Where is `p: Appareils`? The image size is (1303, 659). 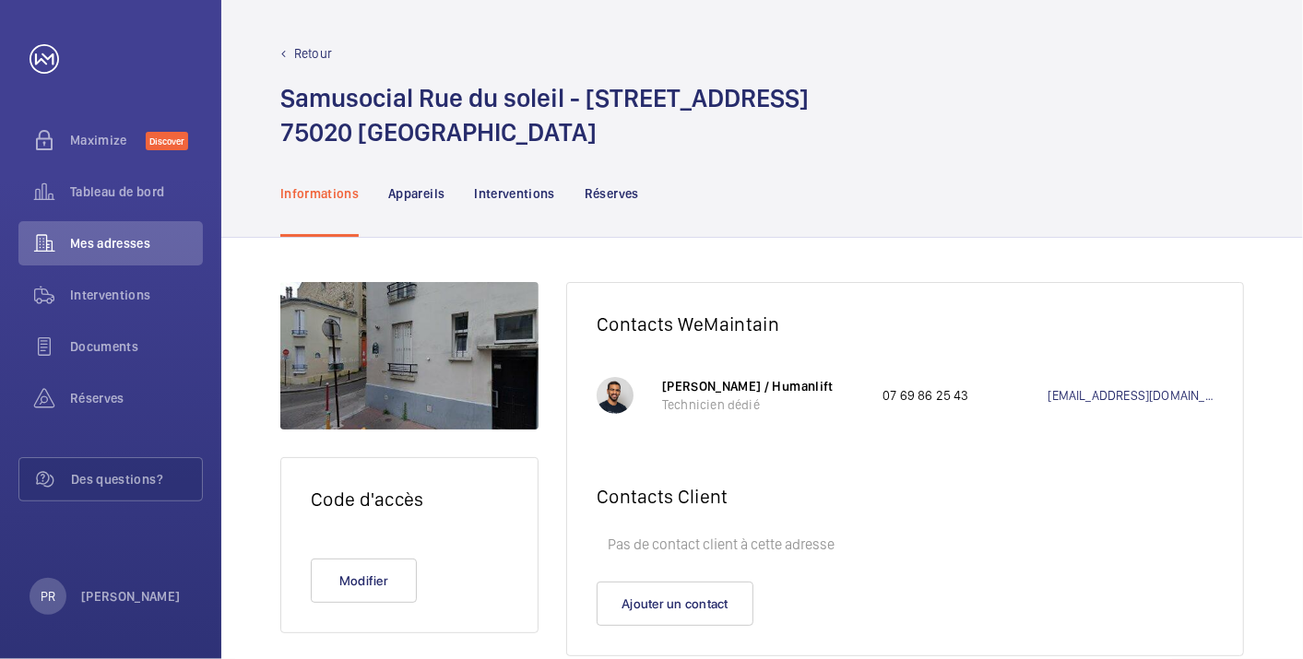
p: Appareils is located at coordinates (416, 194).